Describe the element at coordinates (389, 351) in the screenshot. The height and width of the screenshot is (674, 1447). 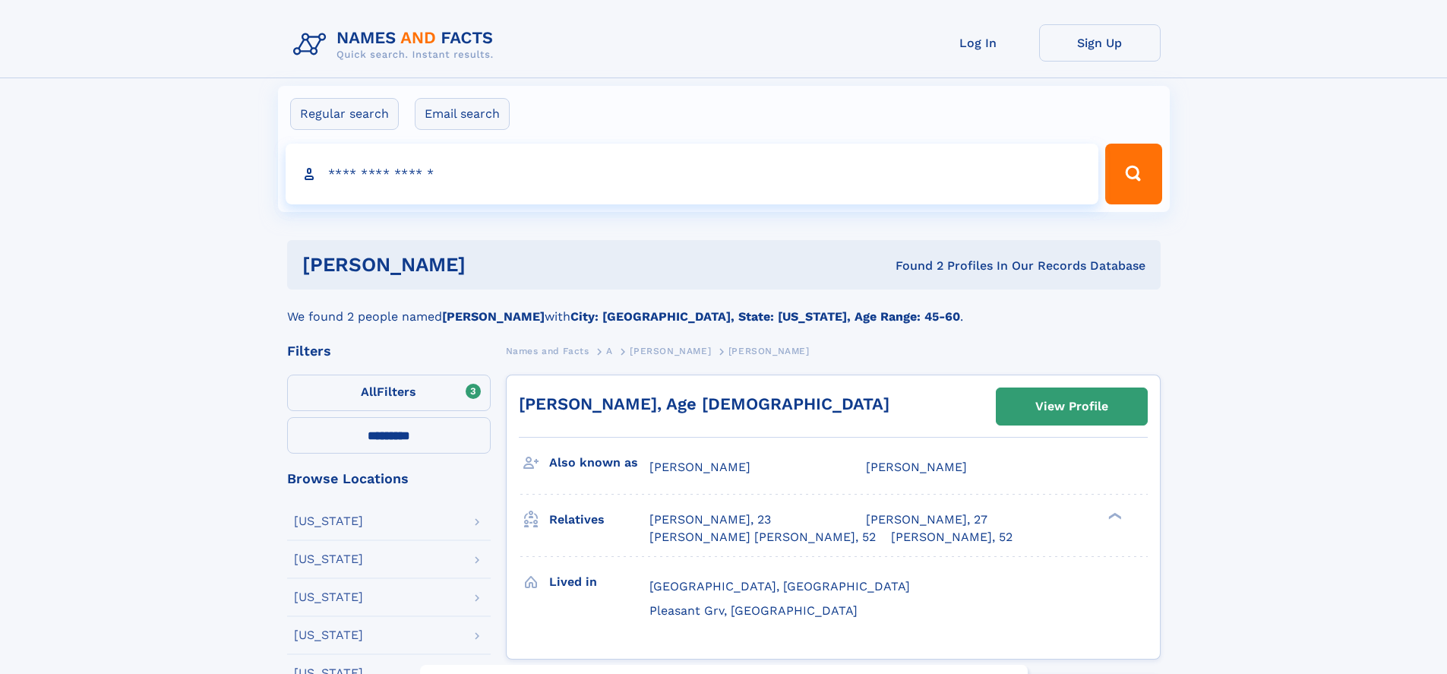
I see `div: Filters` at that location.